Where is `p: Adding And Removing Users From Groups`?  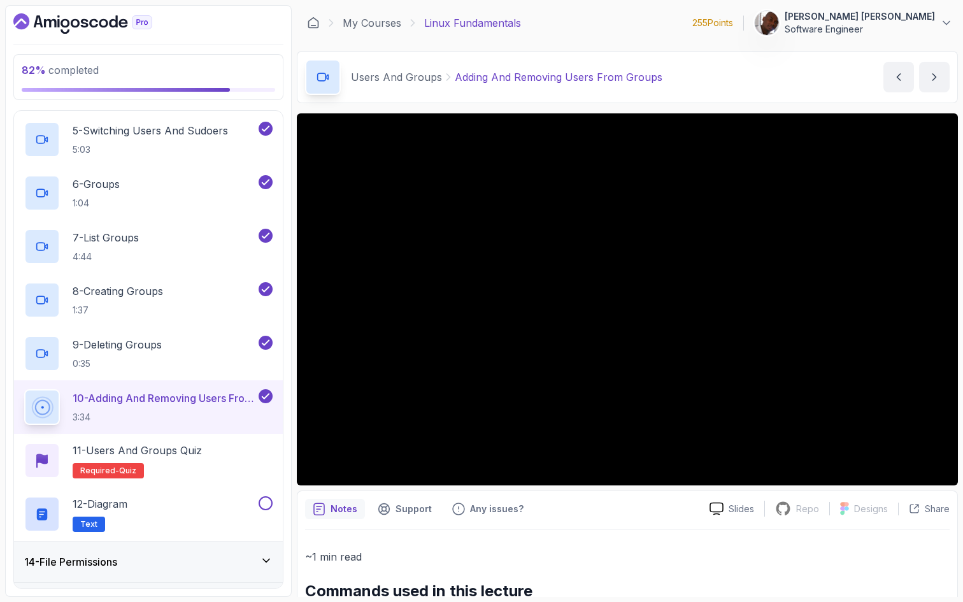 p: Adding And Removing Users From Groups is located at coordinates (559, 77).